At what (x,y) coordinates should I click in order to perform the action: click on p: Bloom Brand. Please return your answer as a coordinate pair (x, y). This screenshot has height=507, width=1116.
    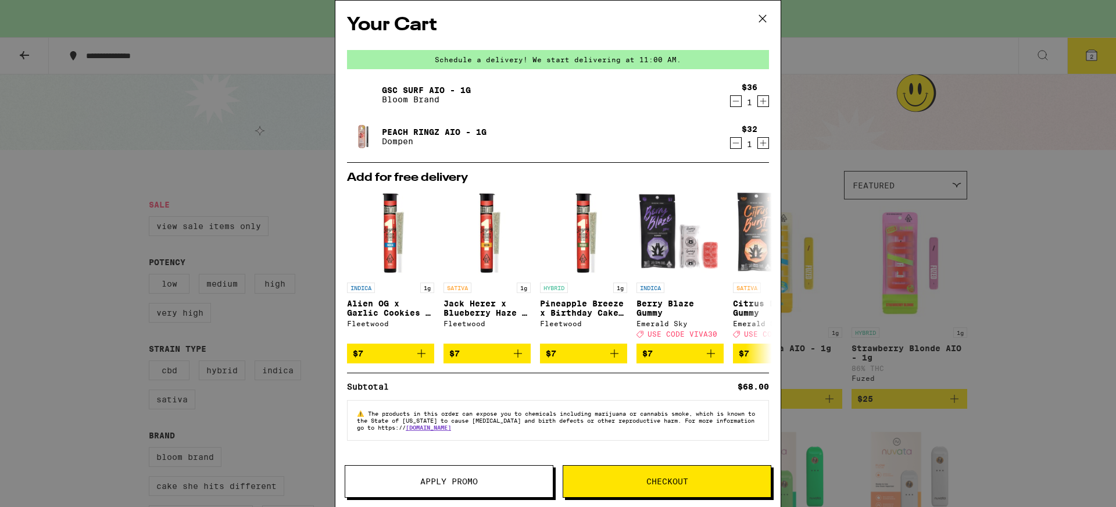
    Looking at the image, I should click on (426, 99).